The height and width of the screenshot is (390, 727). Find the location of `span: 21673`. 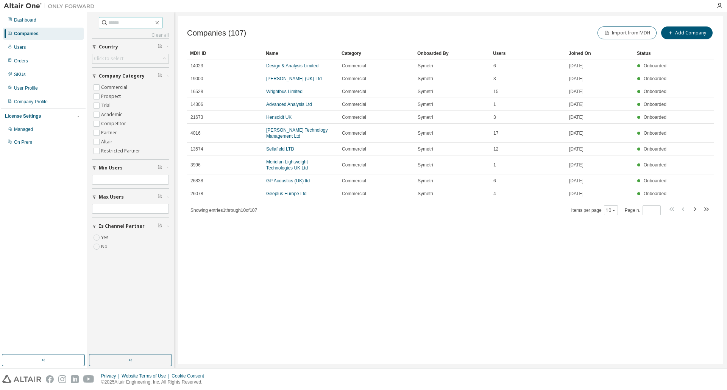

span: 21673 is located at coordinates (197, 117).